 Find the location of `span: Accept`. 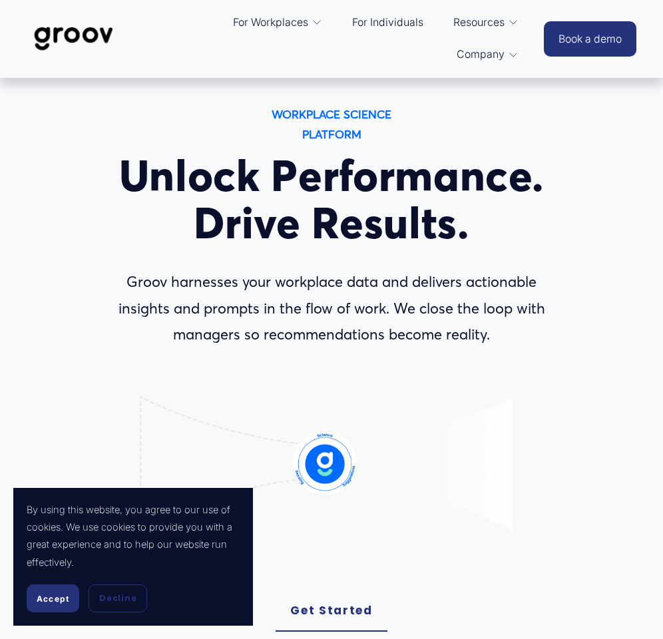

span: Accept is located at coordinates (53, 598).